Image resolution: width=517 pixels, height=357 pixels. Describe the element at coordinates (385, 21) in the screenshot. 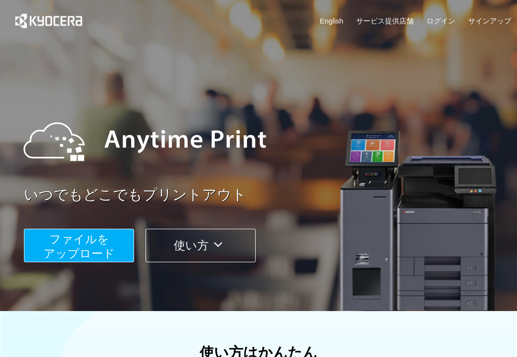

I see `a: サービス提供店舗` at that location.